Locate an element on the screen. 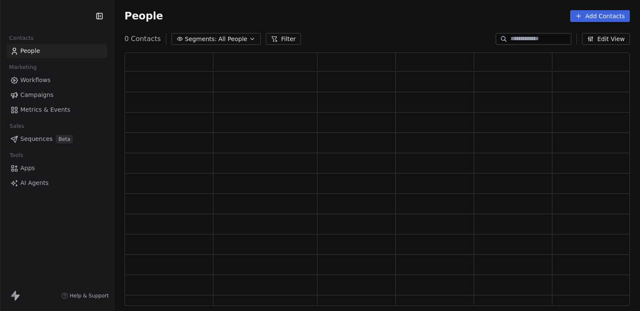  a: AI Agents is located at coordinates (57, 183).